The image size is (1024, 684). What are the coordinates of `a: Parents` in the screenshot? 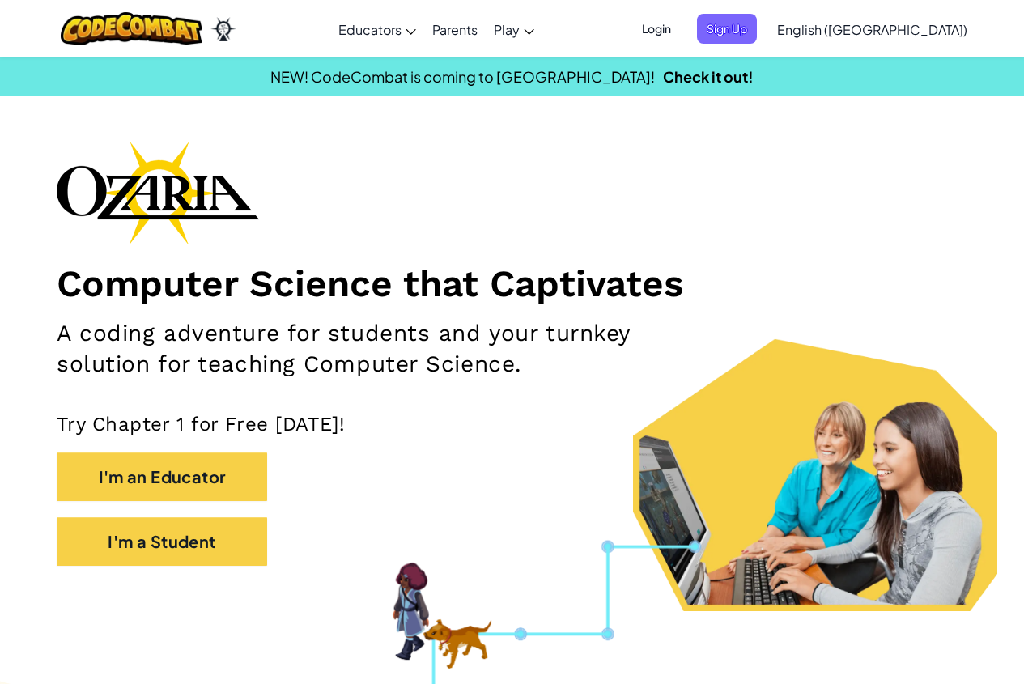 It's located at (455, 29).